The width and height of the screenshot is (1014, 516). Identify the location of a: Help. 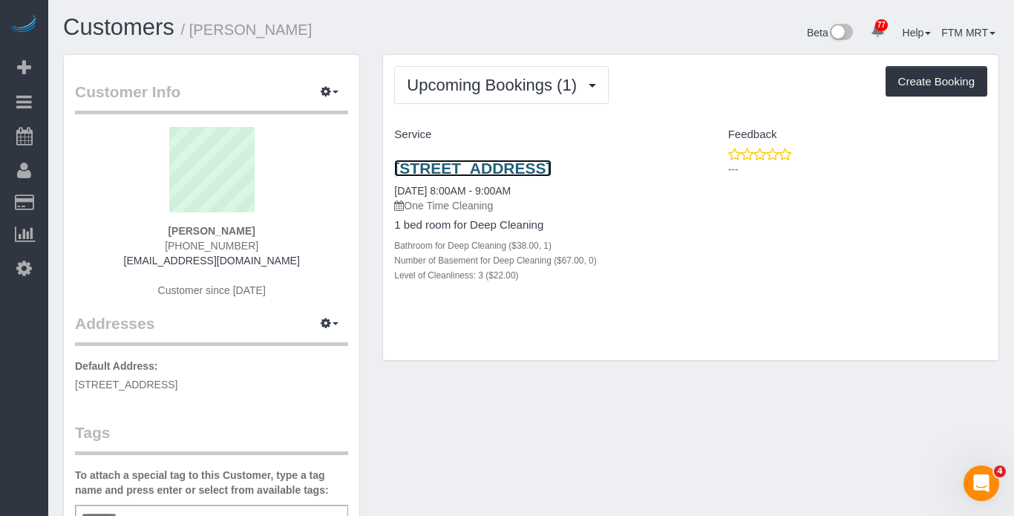
(917, 33).